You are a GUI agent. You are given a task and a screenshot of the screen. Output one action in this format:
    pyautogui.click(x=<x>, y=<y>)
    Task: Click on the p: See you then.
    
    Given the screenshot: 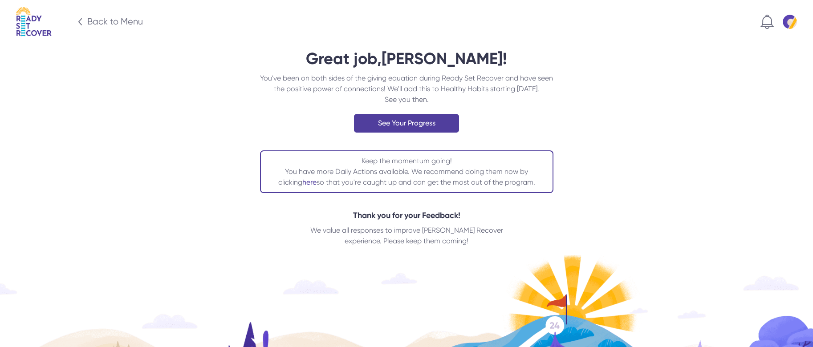 What is the action you would take?
    pyautogui.click(x=406, y=100)
    